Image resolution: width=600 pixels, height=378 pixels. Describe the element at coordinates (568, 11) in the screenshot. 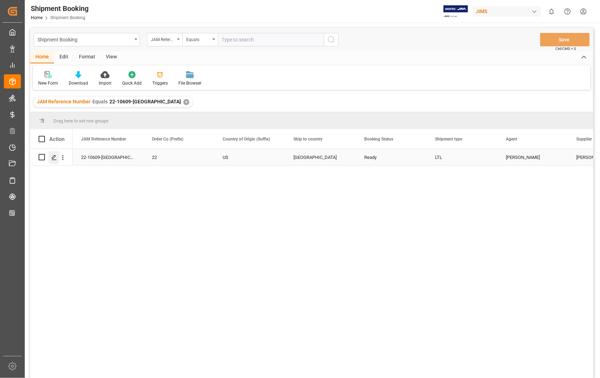

I see `button: Help Center` at that location.